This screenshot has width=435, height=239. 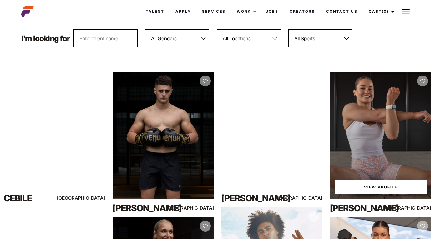 I want to click on a: Cast(0), so click(x=380, y=12).